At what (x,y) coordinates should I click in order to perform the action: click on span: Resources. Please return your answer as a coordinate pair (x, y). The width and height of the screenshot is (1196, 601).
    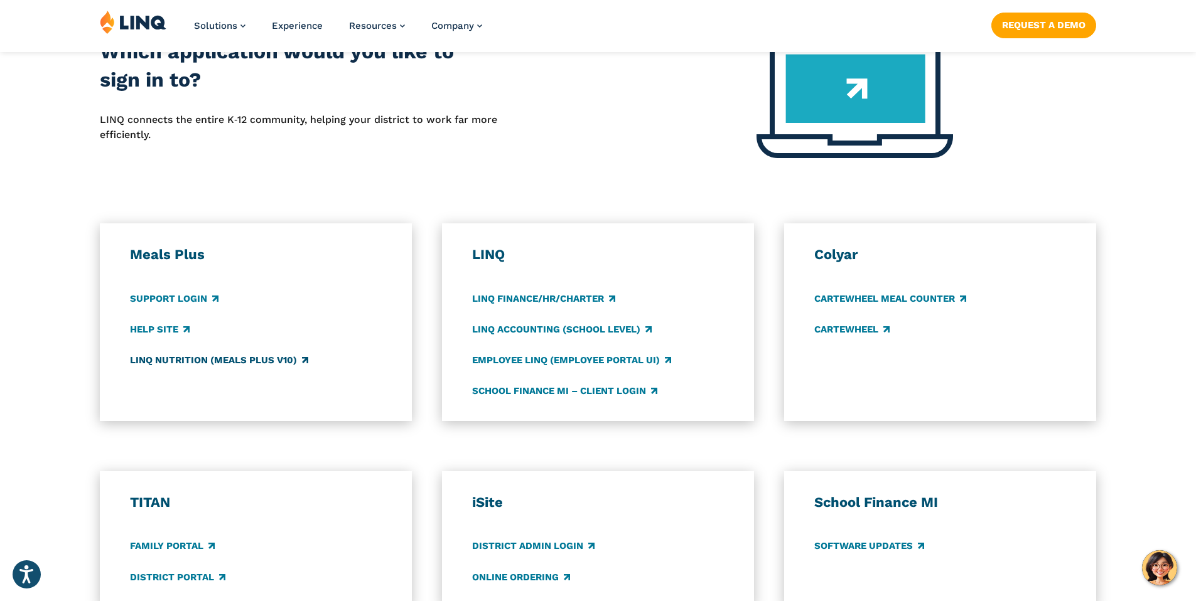
    Looking at the image, I should click on (373, 26).